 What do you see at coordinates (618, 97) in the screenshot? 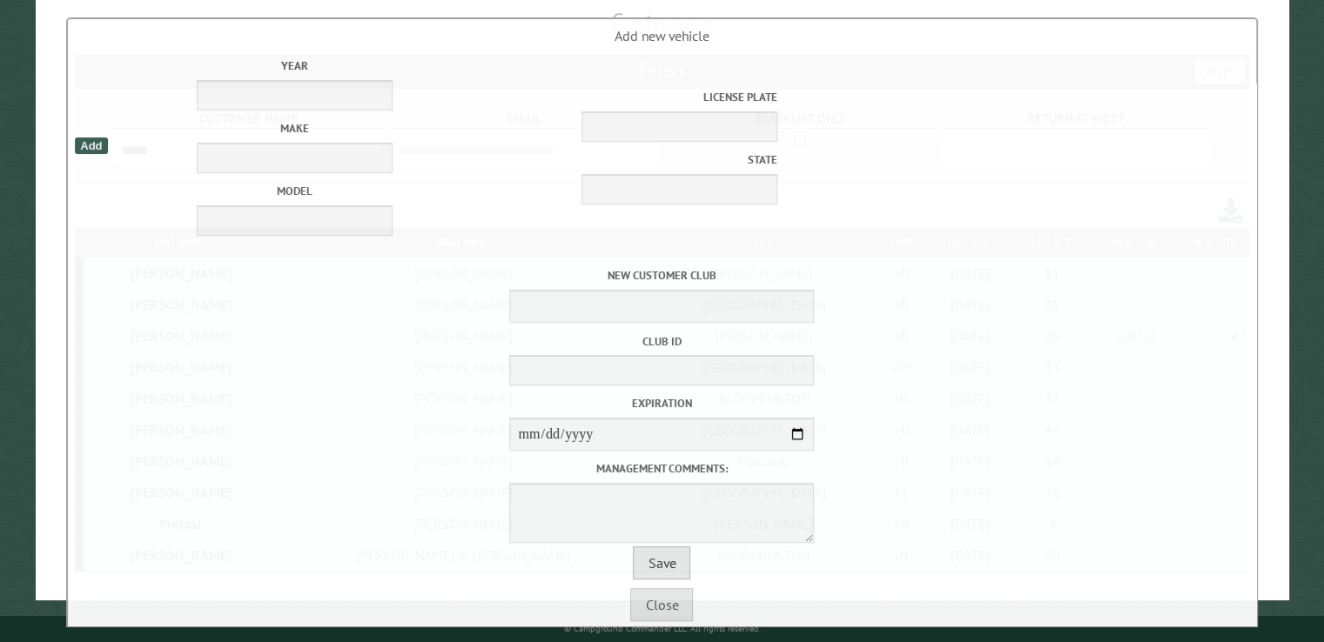
I see `label: License Plate` at bounding box center [618, 97].